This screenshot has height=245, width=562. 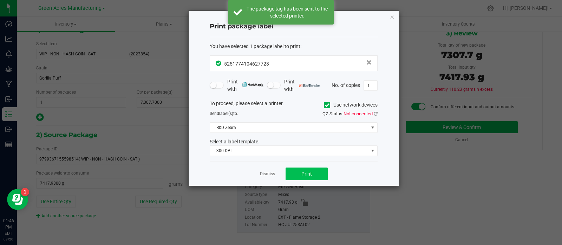 What do you see at coordinates (255, 46) in the screenshot?
I see `span: You have selected 1 package label to print` at bounding box center [255, 46].